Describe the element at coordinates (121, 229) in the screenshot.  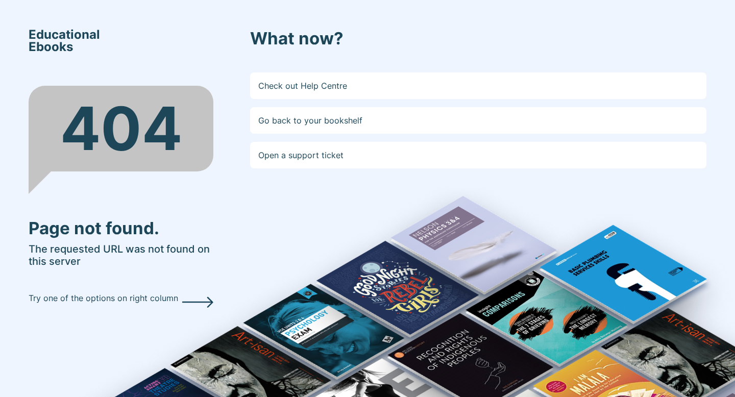
I see `h3: Page not found.` at that location.